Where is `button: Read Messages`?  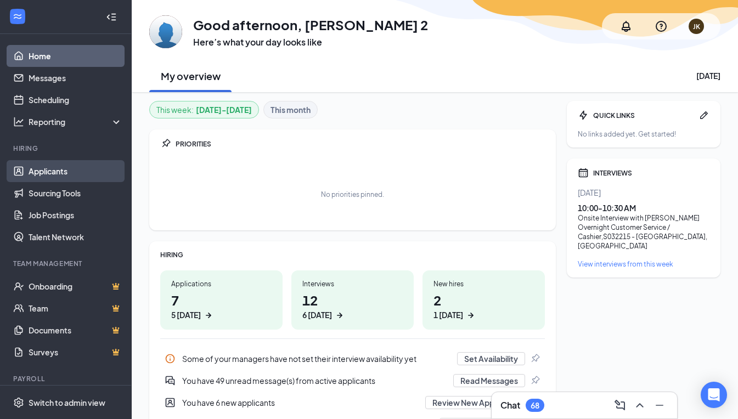
button: Read Messages is located at coordinates (489, 381).